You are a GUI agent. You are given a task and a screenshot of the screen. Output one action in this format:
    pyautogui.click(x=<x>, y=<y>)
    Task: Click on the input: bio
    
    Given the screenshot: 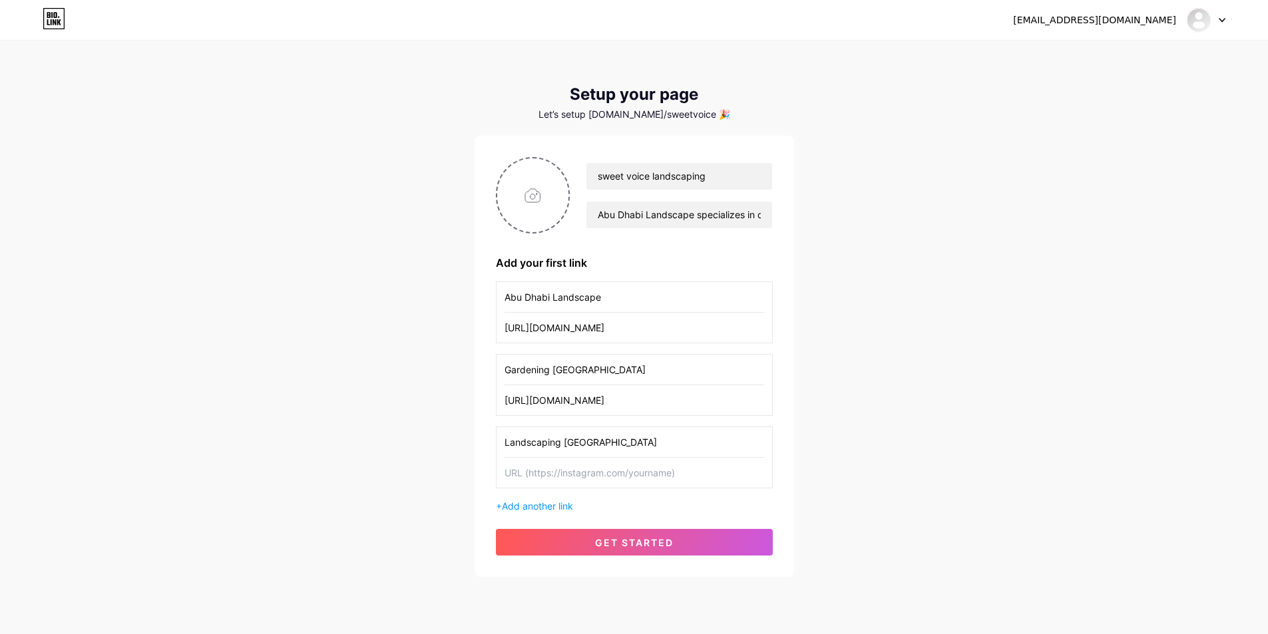 What is the action you would take?
    pyautogui.click(x=679, y=215)
    